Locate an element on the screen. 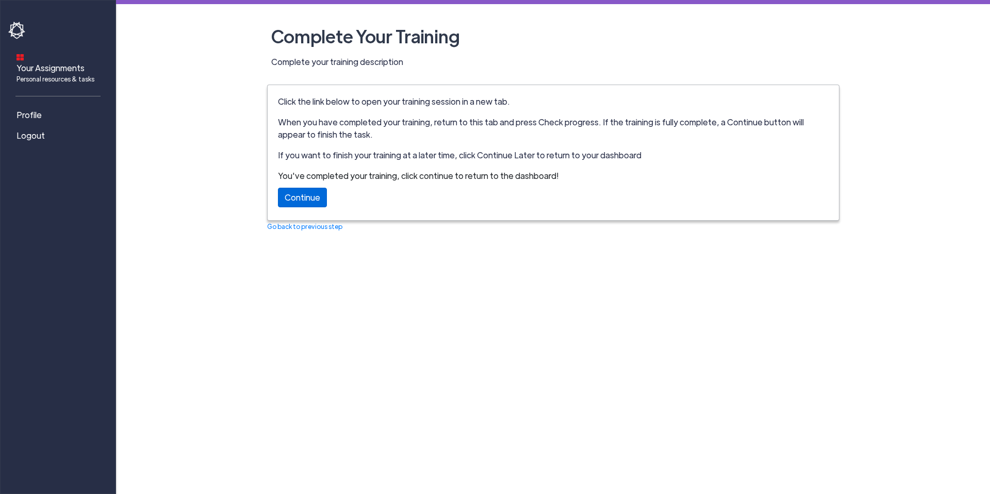 The height and width of the screenshot is (494, 990). a: Logout is located at coordinates (60, 136).